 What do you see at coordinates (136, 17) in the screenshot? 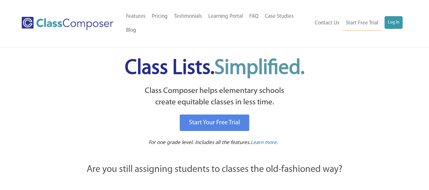
I see `a: Features` at bounding box center [136, 17].